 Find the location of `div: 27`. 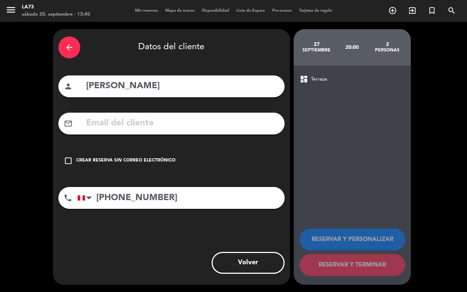

div: 27 is located at coordinates (317, 45).